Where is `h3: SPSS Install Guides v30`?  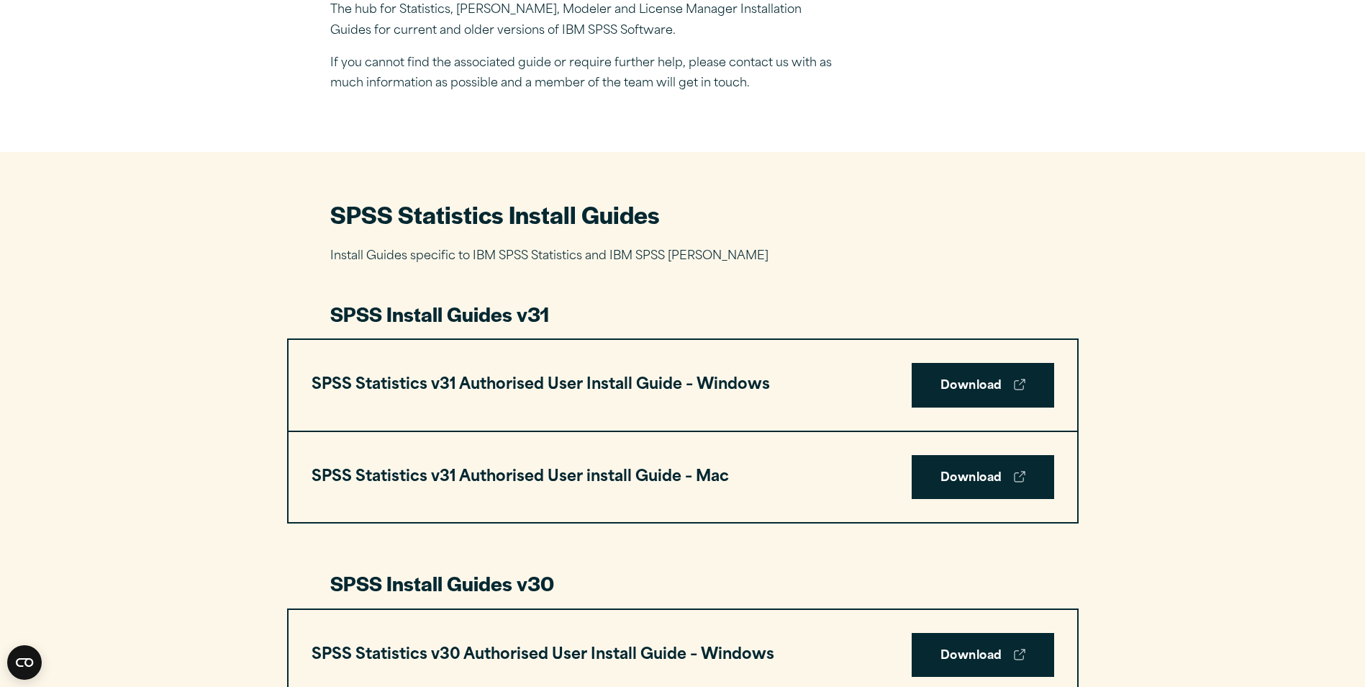
h3: SPSS Install Guides v30 is located at coordinates (683, 583).